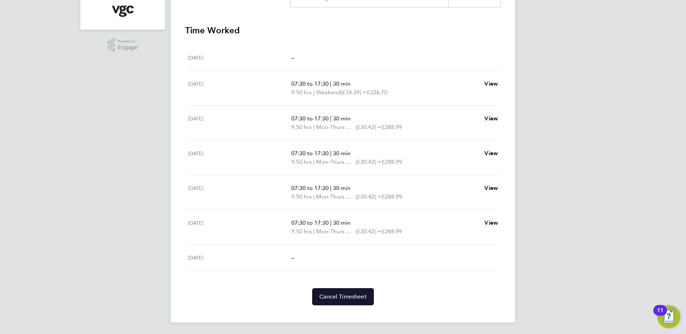 This screenshot has width=686, height=334. I want to click on span: Powered by, so click(128, 41).